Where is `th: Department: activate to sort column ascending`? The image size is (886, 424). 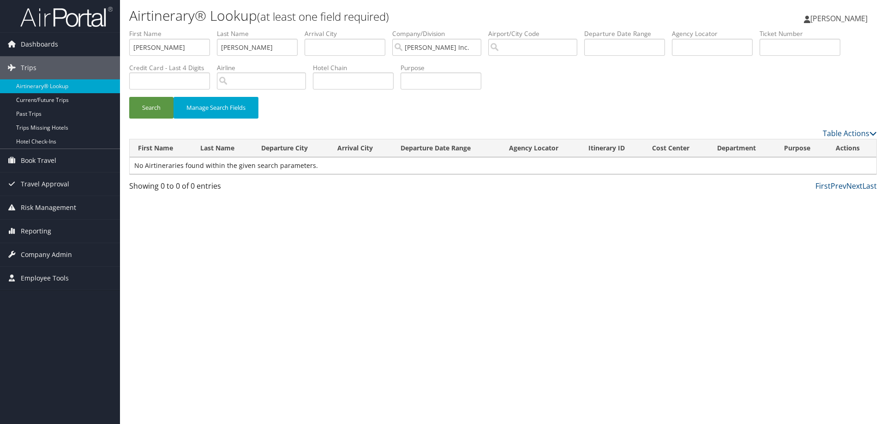 th: Department: activate to sort column ascending is located at coordinates (742, 148).